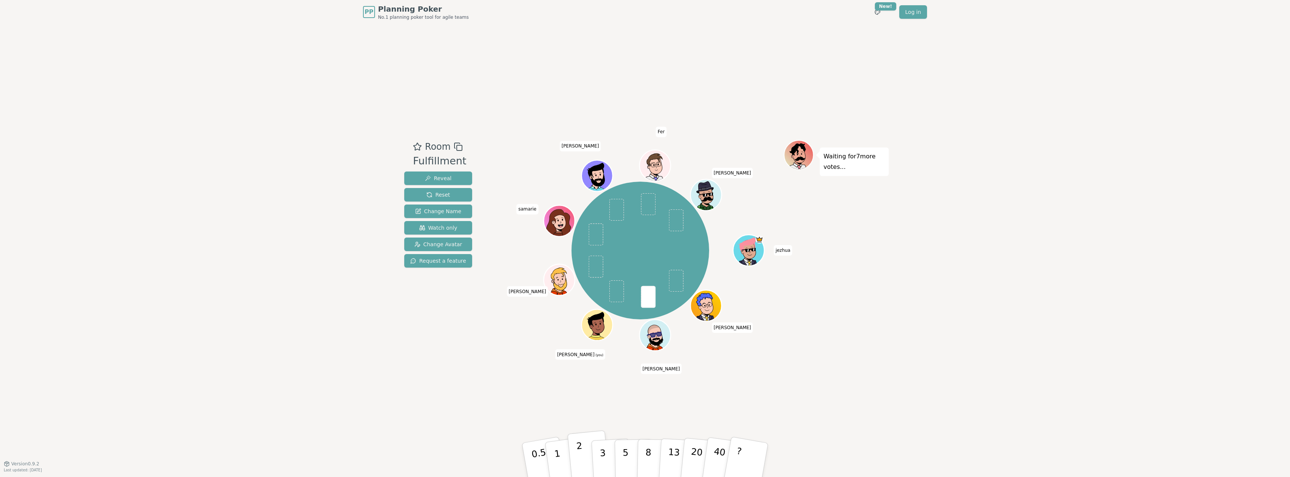 This screenshot has width=1290, height=477. What do you see at coordinates (878, 12) in the screenshot?
I see `button: New!` at bounding box center [878, 12].